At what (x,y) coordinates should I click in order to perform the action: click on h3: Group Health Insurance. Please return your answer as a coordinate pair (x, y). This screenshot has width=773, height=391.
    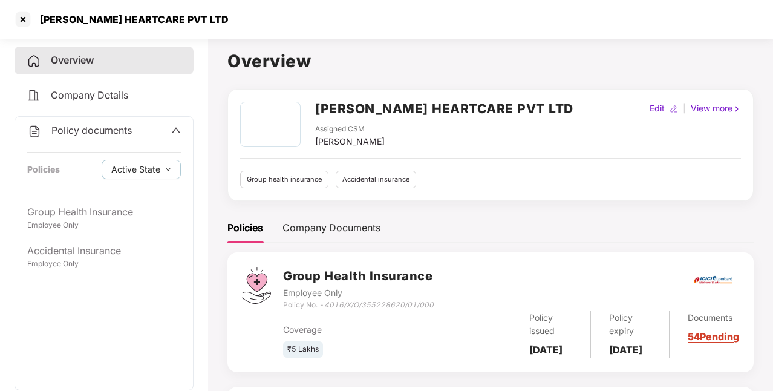
    Looking at the image, I should click on (358, 276).